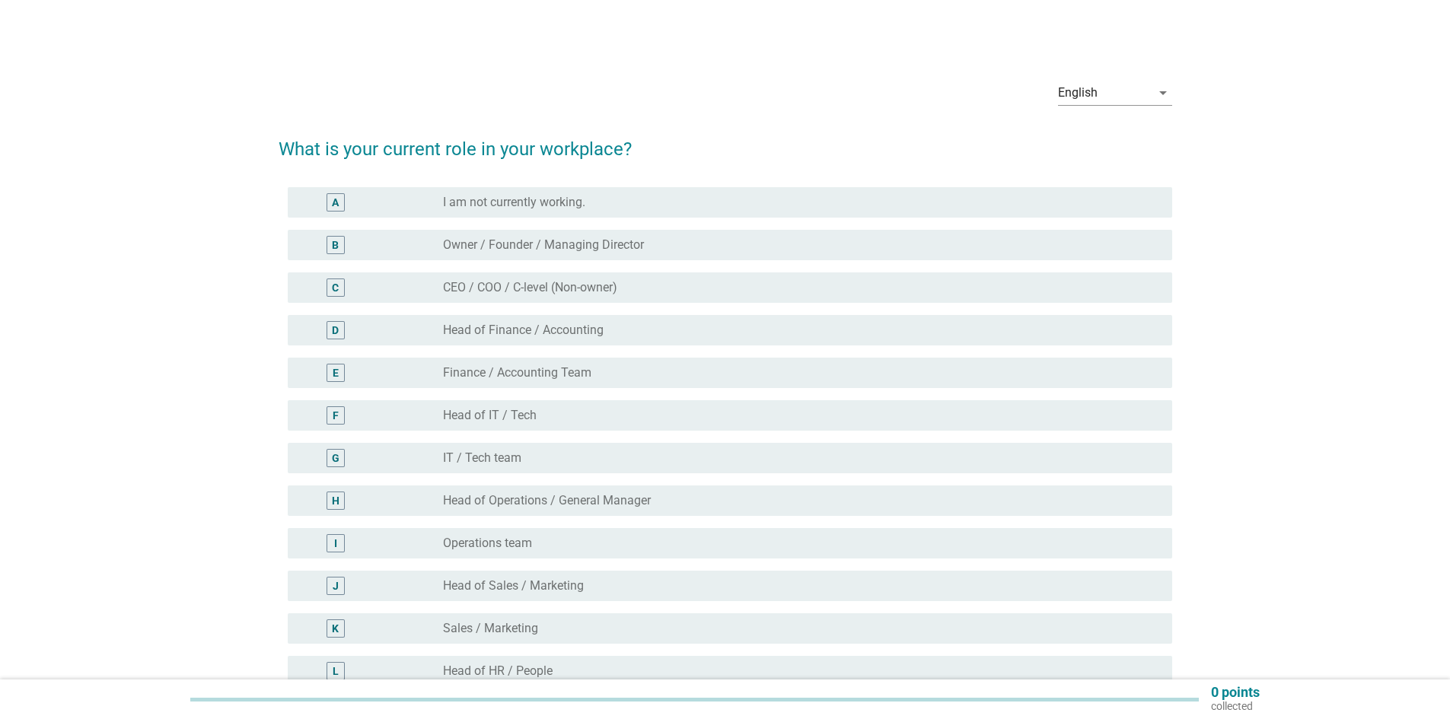 Image resolution: width=1450 pixels, height=719 pixels. Describe the element at coordinates (498, 671) in the screenshot. I see `label: Head of HR / People` at that location.